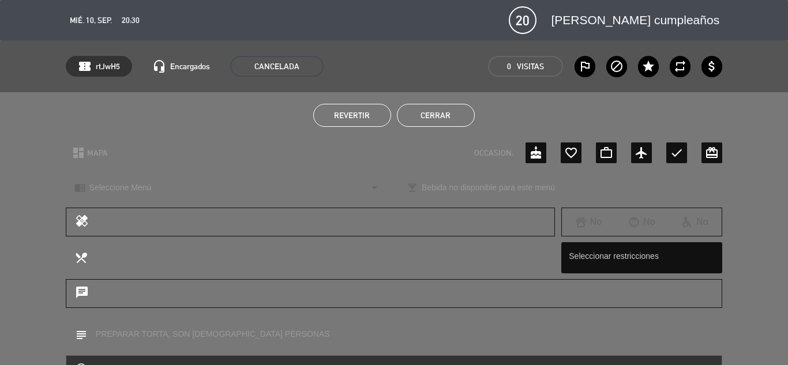 This screenshot has height=365, width=788. Describe the element at coordinates (617, 66) in the screenshot. I see `i: block` at that location.